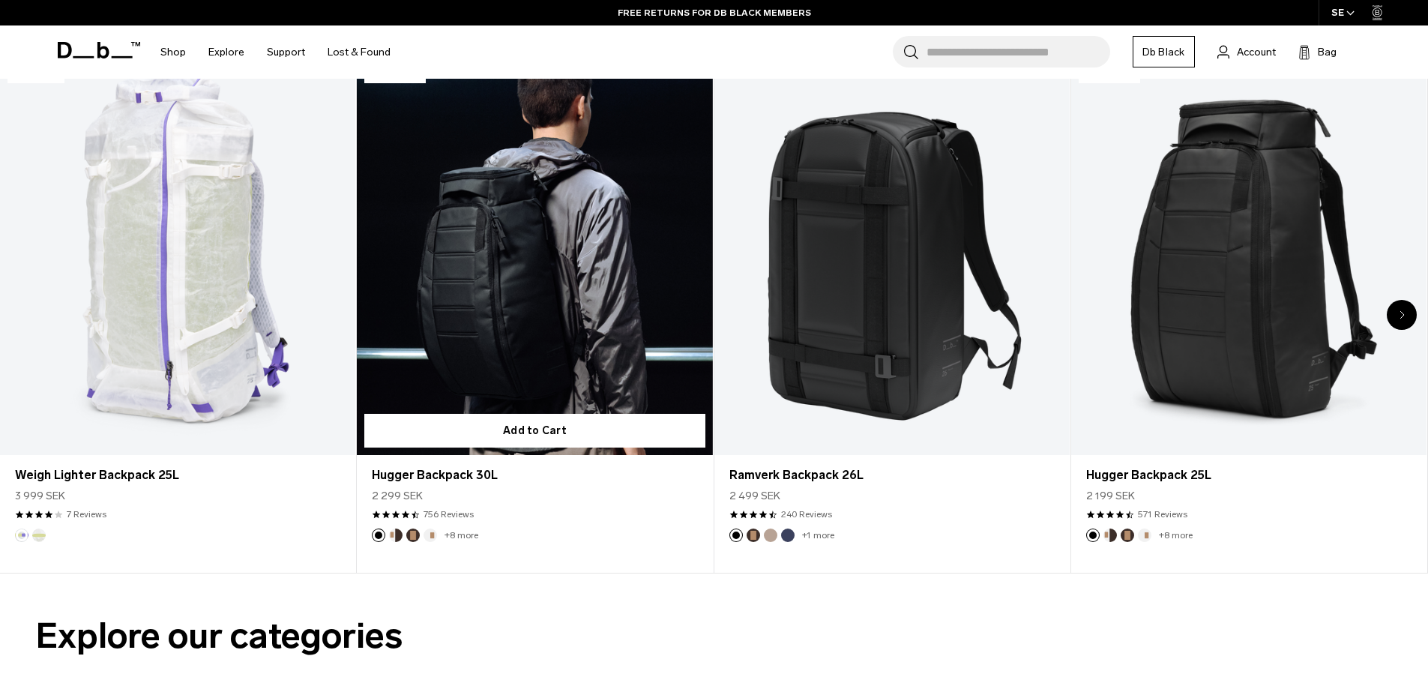 The height and width of the screenshot is (683, 1428). Describe the element at coordinates (86, 514) in the screenshot. I see `a: 7 reviews` at that location.